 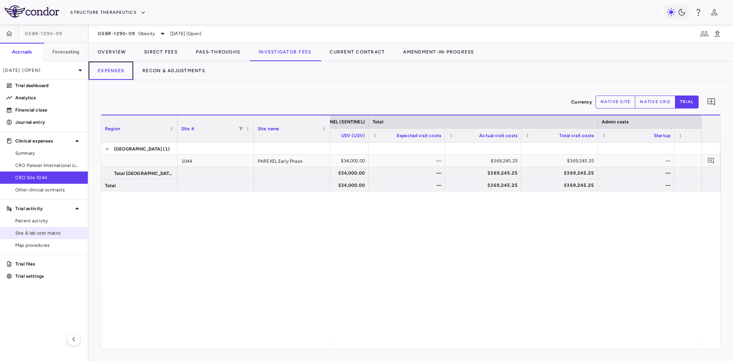 I want to click on div: PAREXEL Early Phase, so click(x=292, y=160).